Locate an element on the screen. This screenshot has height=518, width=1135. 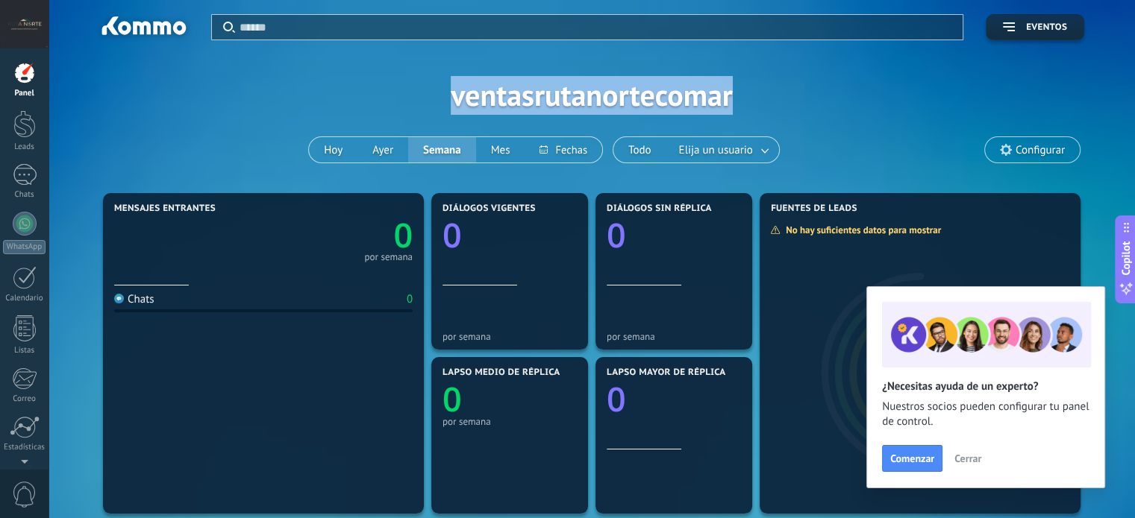
span: Nuestros socios pueden configurar tu panel de control. is located at coordinates (985, 415).